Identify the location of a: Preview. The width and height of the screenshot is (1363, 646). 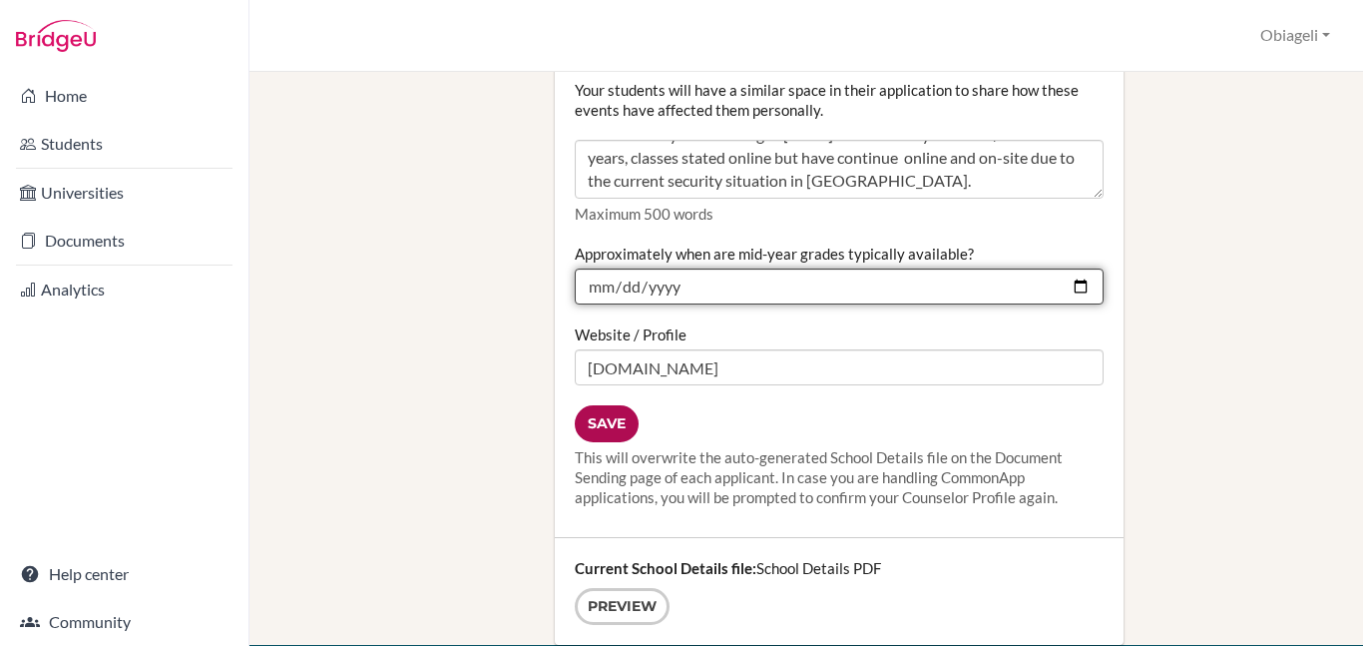
(622, 606).